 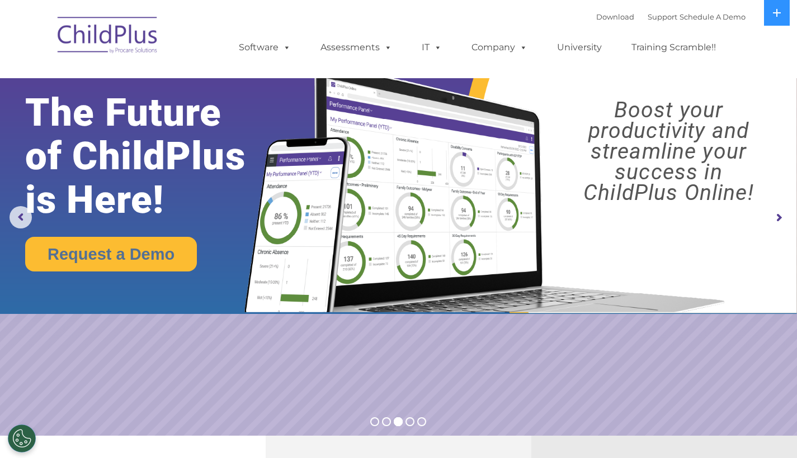 What do you see at coordinates (356, 48) in the screenshot?
I see `a: Assessments` at bounding box center [356, 48].